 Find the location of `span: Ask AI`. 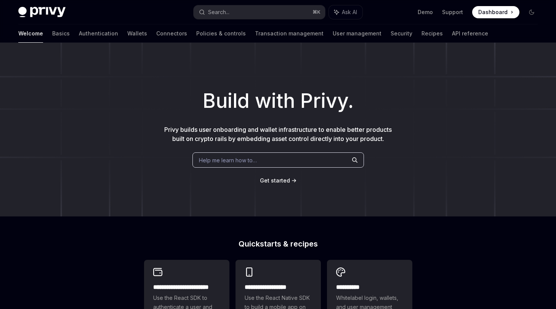

span: Ask AI is located at coordinates (349, 12).